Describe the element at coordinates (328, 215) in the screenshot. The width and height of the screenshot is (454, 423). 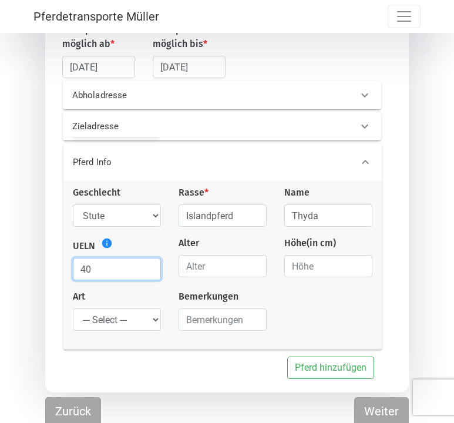
I see `input: Name` at that location.